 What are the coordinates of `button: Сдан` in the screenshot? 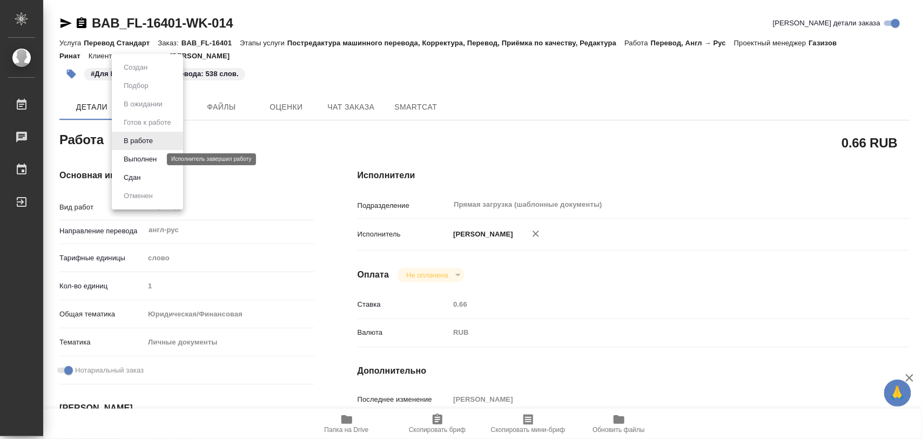 It's located at (132, 178).